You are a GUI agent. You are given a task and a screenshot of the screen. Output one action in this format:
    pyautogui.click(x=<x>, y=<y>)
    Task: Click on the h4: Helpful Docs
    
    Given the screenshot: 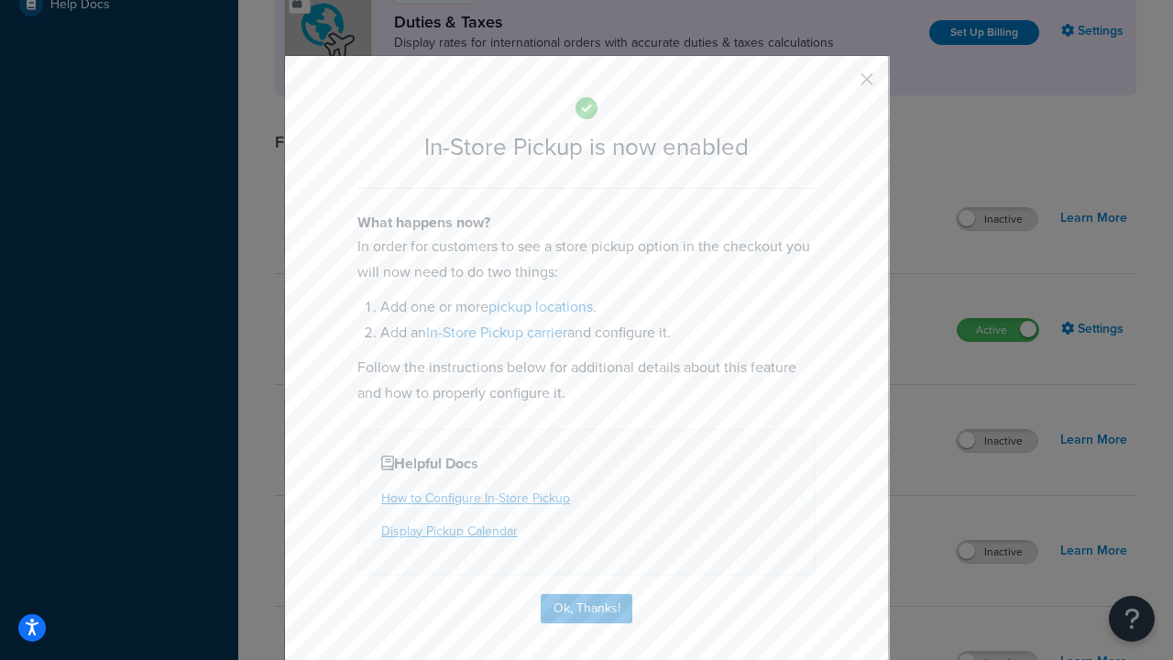 What is the action you would take?
    pyautogui.click(x=586, y=464)
    